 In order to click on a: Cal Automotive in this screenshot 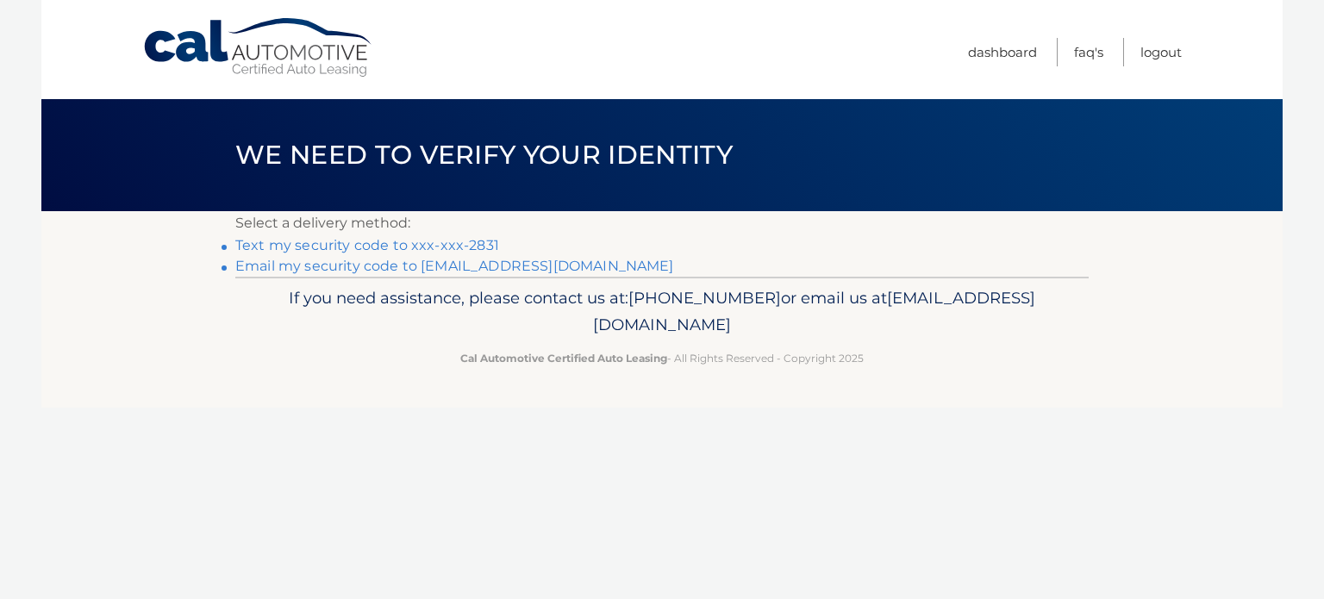, I will do `click(259, 47)`.